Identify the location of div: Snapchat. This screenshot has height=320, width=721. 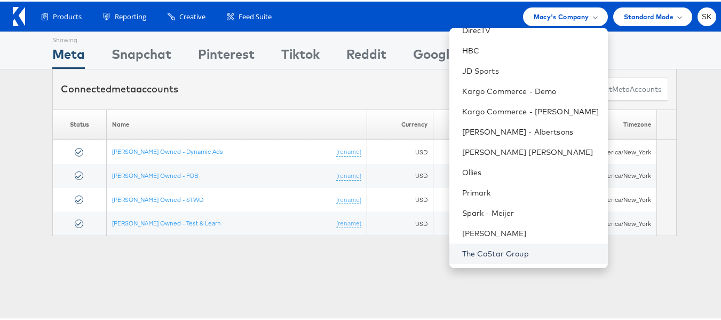
(141, 55).